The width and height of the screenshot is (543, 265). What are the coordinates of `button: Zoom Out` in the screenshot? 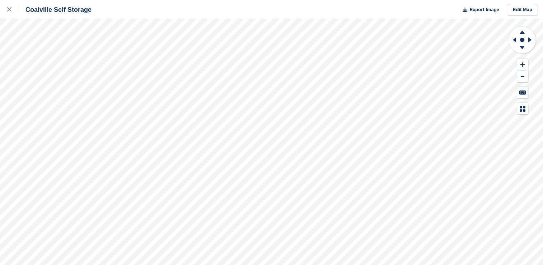 It's located at (522, 76).